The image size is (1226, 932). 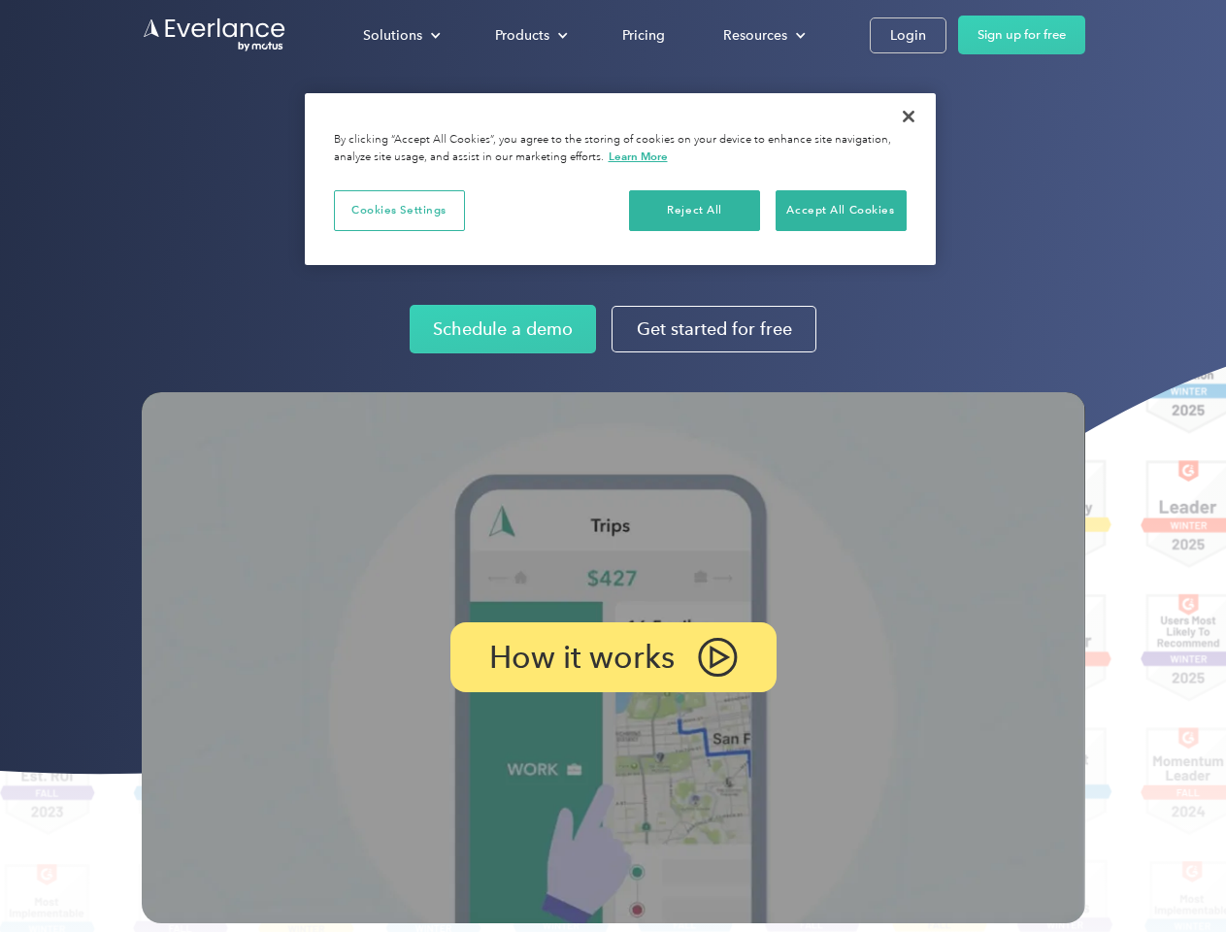 I want to click on a: Sign up for free, so click(x=1021, y=35).